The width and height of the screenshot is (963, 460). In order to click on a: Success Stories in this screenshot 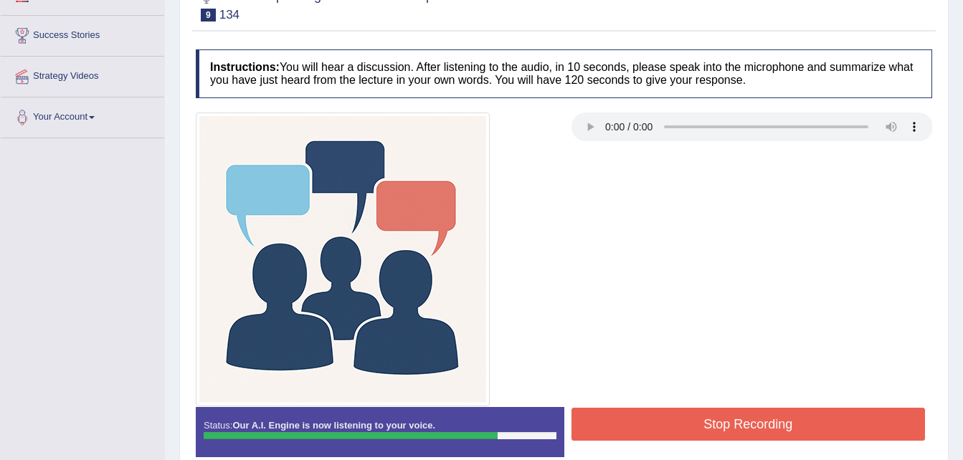, I will do `click(82, 34)`.